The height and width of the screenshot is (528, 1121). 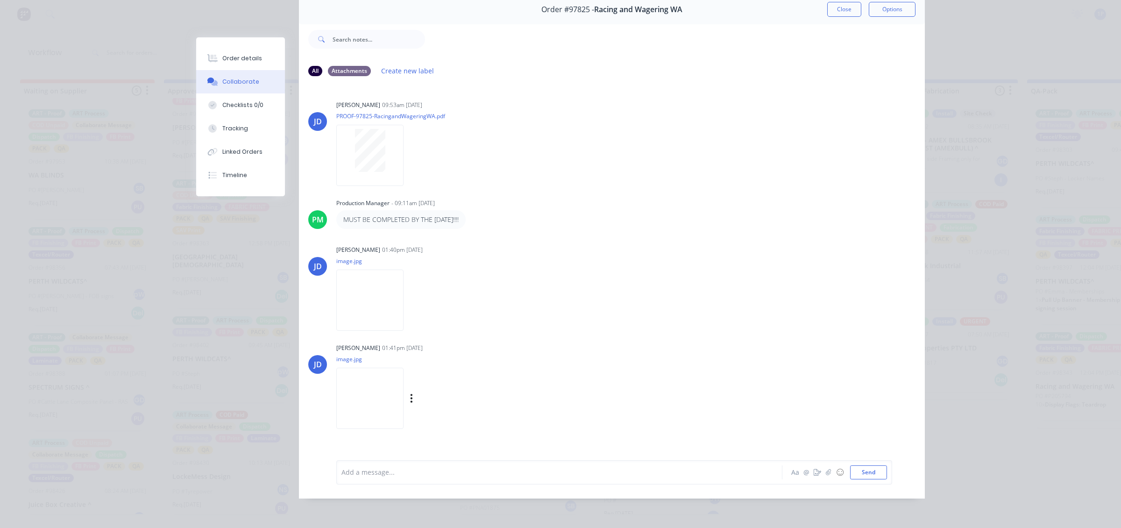 I want to click on p: PROOF-97825-RacingandWageringWA.pdf, so click(x=390, y=116).